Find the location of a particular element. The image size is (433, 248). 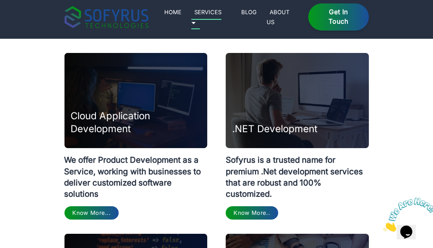

a: Blog is located at coordinates (249, 12).